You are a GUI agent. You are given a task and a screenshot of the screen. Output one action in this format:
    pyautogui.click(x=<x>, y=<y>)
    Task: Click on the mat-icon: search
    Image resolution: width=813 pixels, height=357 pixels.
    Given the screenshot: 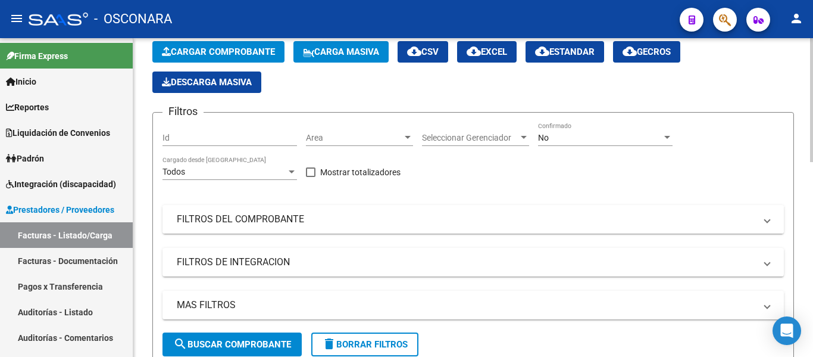 What is the action you would take?
    pyautogui.click(x=180, y=343)
    